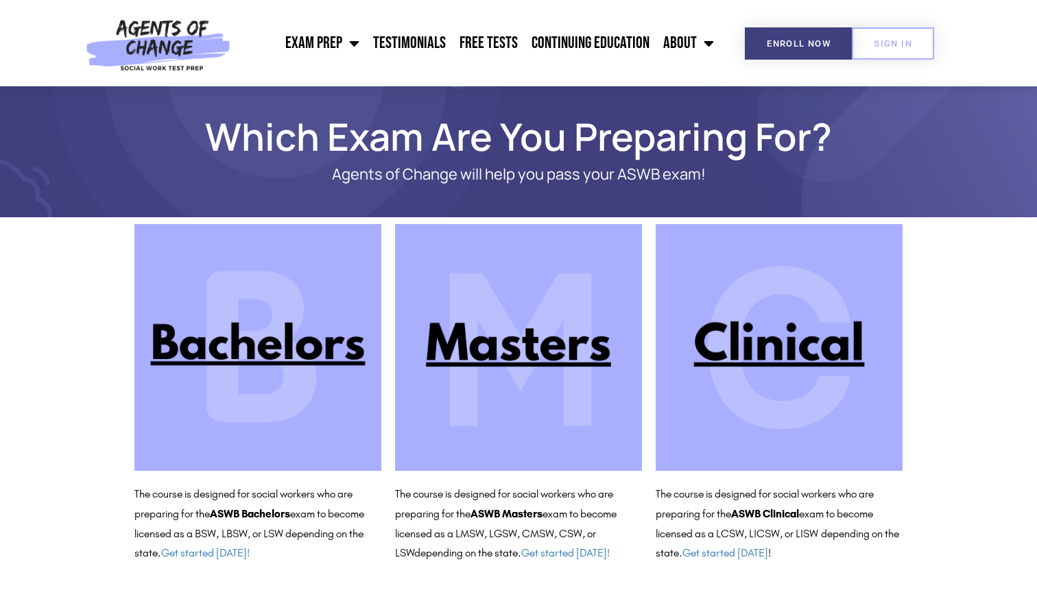 The width and height of the screenshot is (1037, 612). I want to click on b: ASWB Clinical, so click(765, 514).